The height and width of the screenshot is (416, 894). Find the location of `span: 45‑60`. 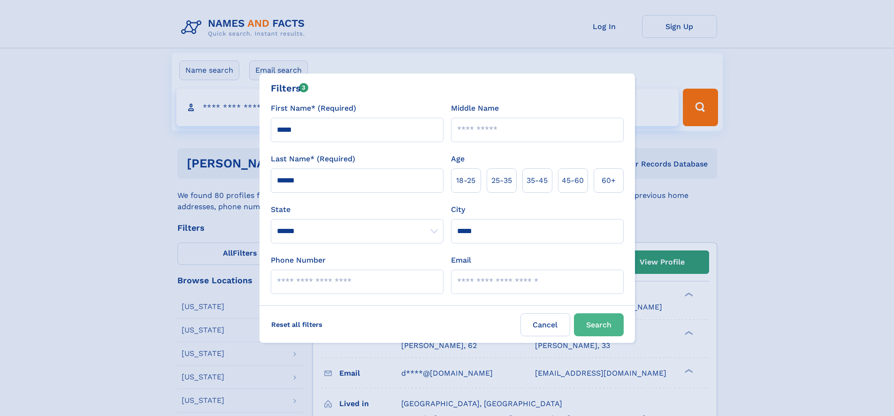

span: 45‑60 is located at coordinates (572, 181).